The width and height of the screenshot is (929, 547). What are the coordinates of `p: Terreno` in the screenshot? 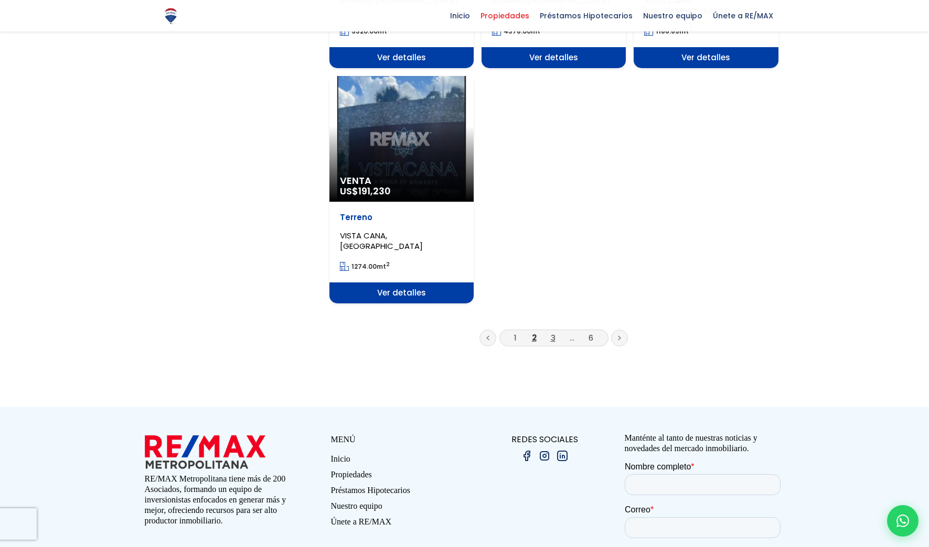 It's located at (401, 218).